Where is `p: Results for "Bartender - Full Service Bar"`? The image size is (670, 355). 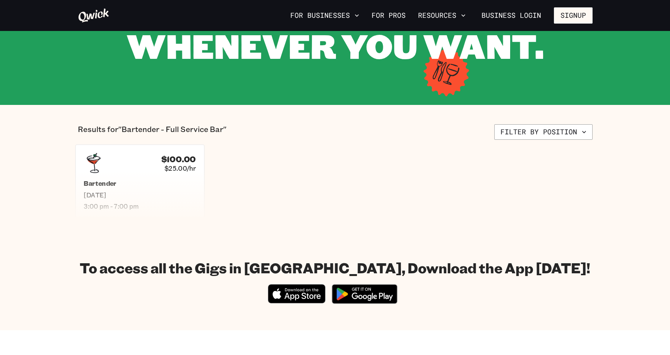
p: Results for "Bartender - Full Service Bar" is located at coordinates (152, 132).